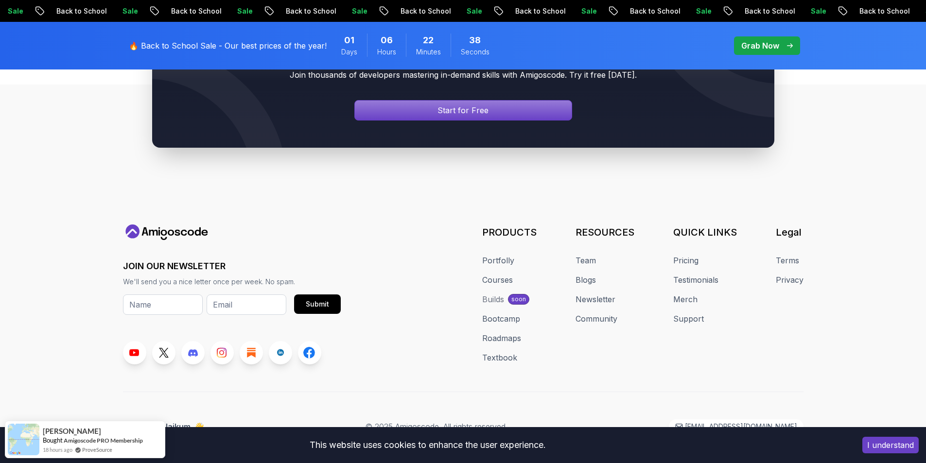  I want to click on p: We'll send you a nice letter once per week. No spam., so click(232, 282).